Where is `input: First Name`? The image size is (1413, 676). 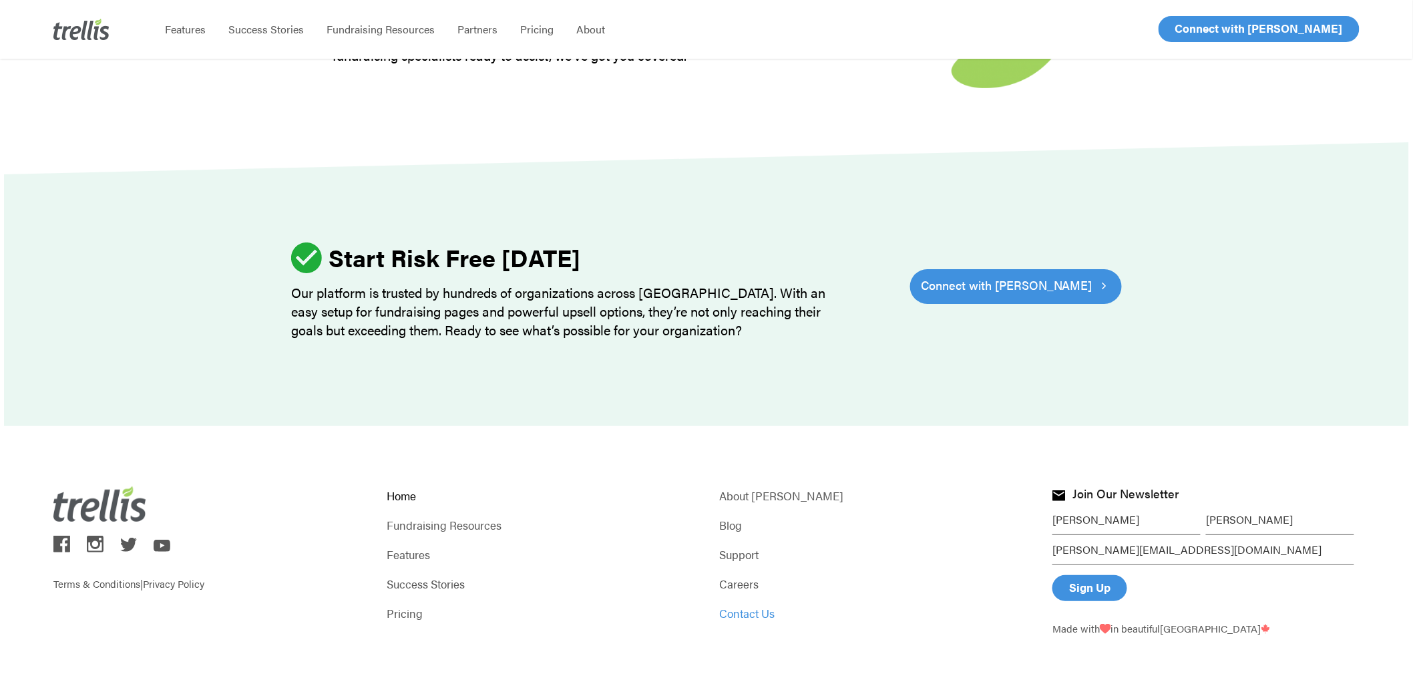
input: First Name is located at coordinates (1126, 519).